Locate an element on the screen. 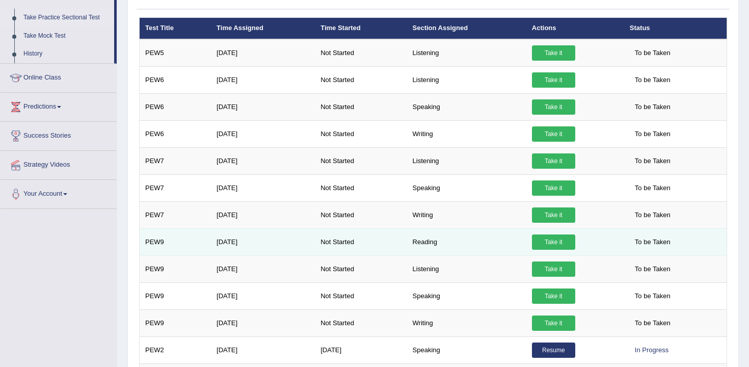 The image size is (749, 367). a: History is located at coordinates (66, 54).